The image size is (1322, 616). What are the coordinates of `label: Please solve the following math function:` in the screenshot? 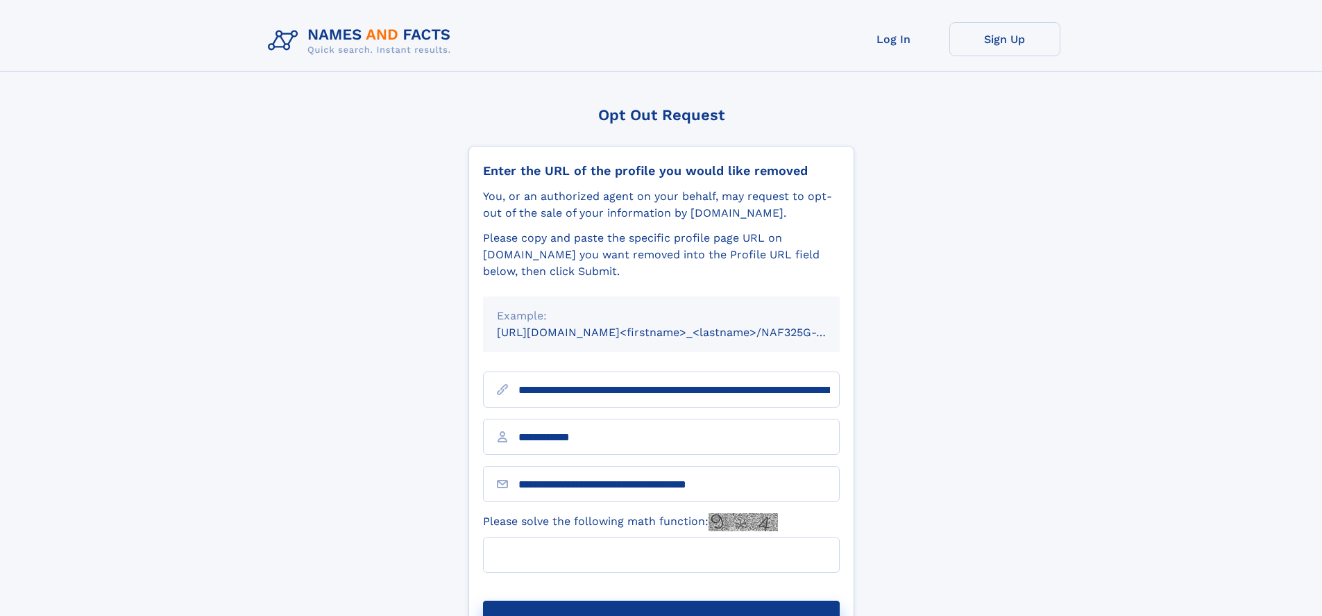 It's located at (630, 522).